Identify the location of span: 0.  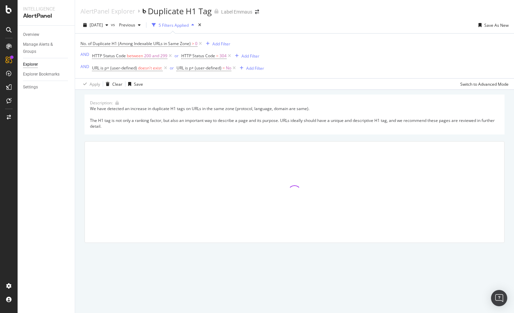
(196, 44).